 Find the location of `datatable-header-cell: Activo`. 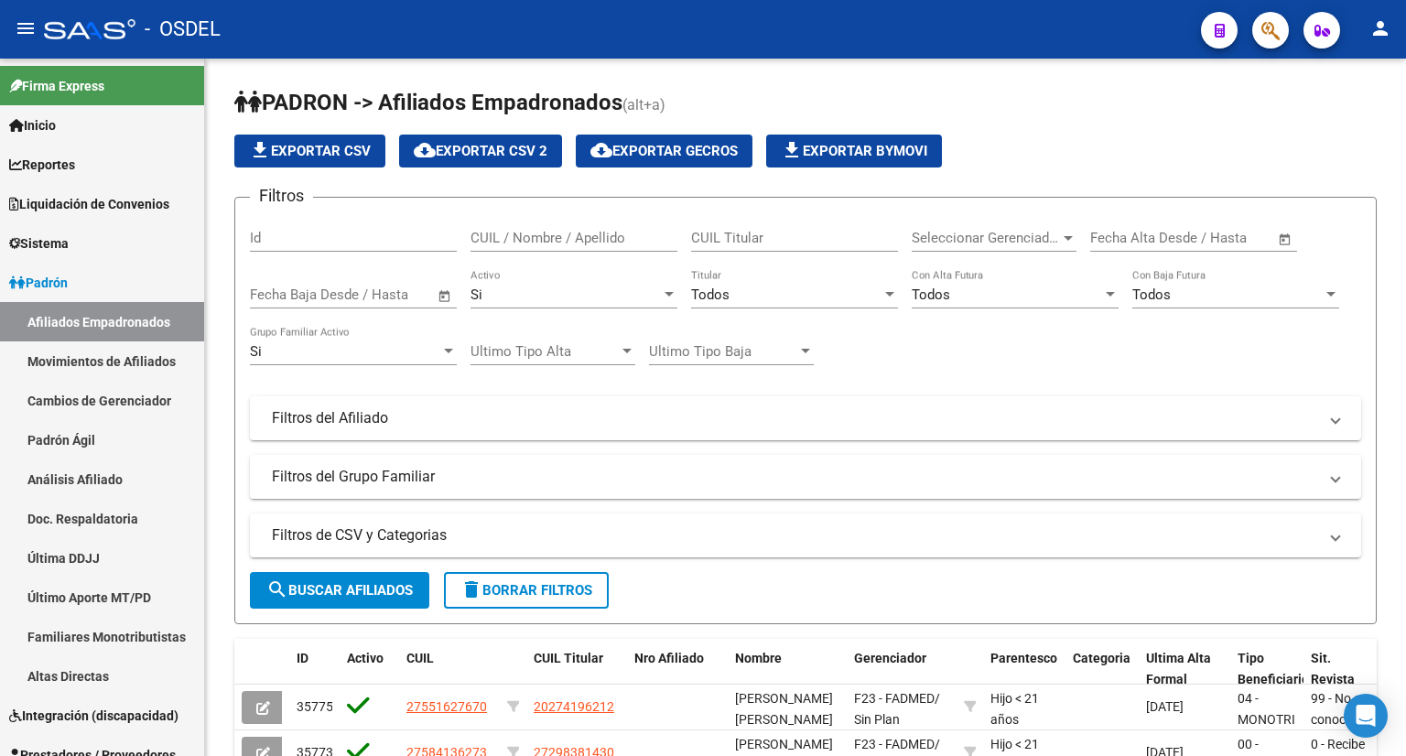

datatable-header-cell: Activo is located at coordinates (369, 669).